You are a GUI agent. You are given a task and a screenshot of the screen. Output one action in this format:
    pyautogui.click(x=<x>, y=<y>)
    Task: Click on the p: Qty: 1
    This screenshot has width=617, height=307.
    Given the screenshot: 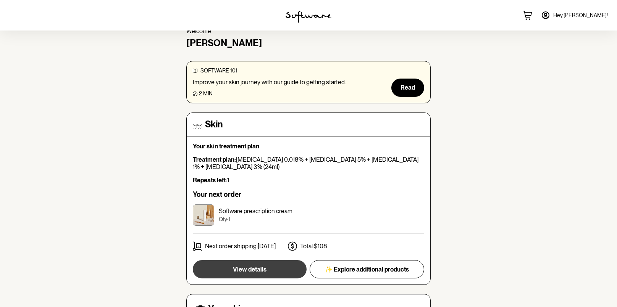 What is the action you would take?
    pyautogui.click(x=255, y=220)
    